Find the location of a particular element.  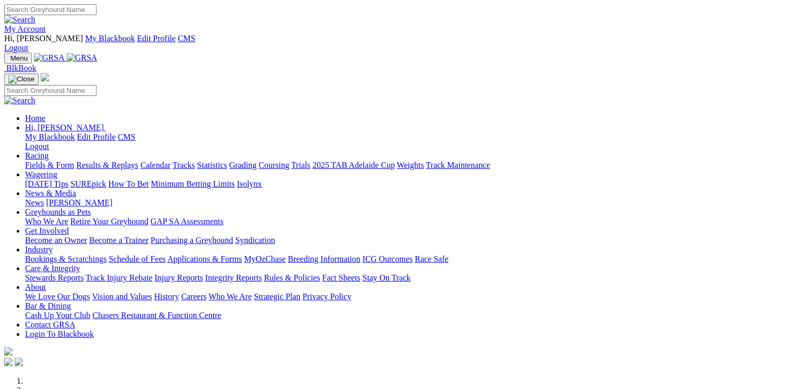

a: Breeding Information is located at coordinates (324, 259).